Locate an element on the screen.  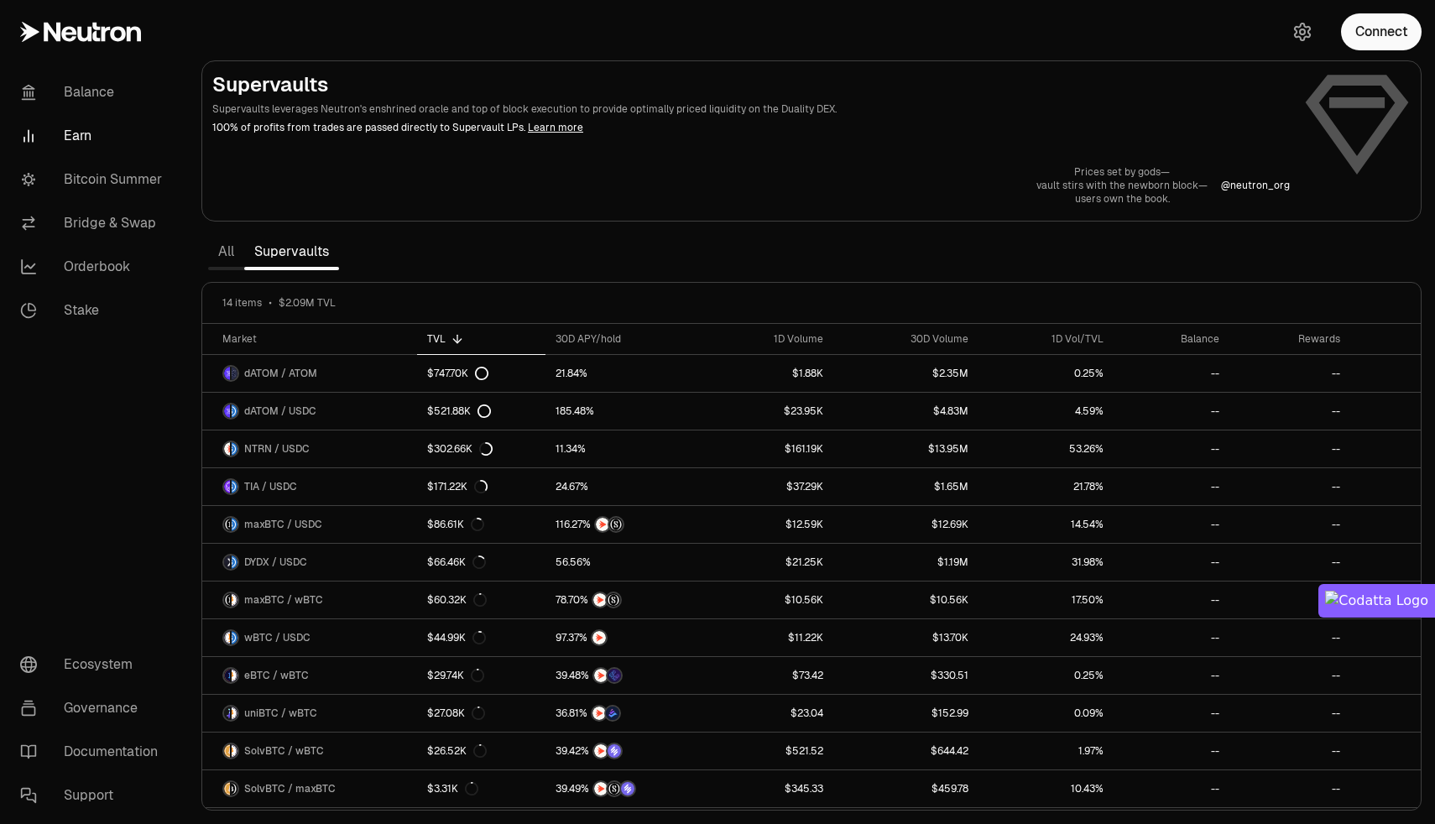
a: $171.22K is located at coordinates (481, 487).